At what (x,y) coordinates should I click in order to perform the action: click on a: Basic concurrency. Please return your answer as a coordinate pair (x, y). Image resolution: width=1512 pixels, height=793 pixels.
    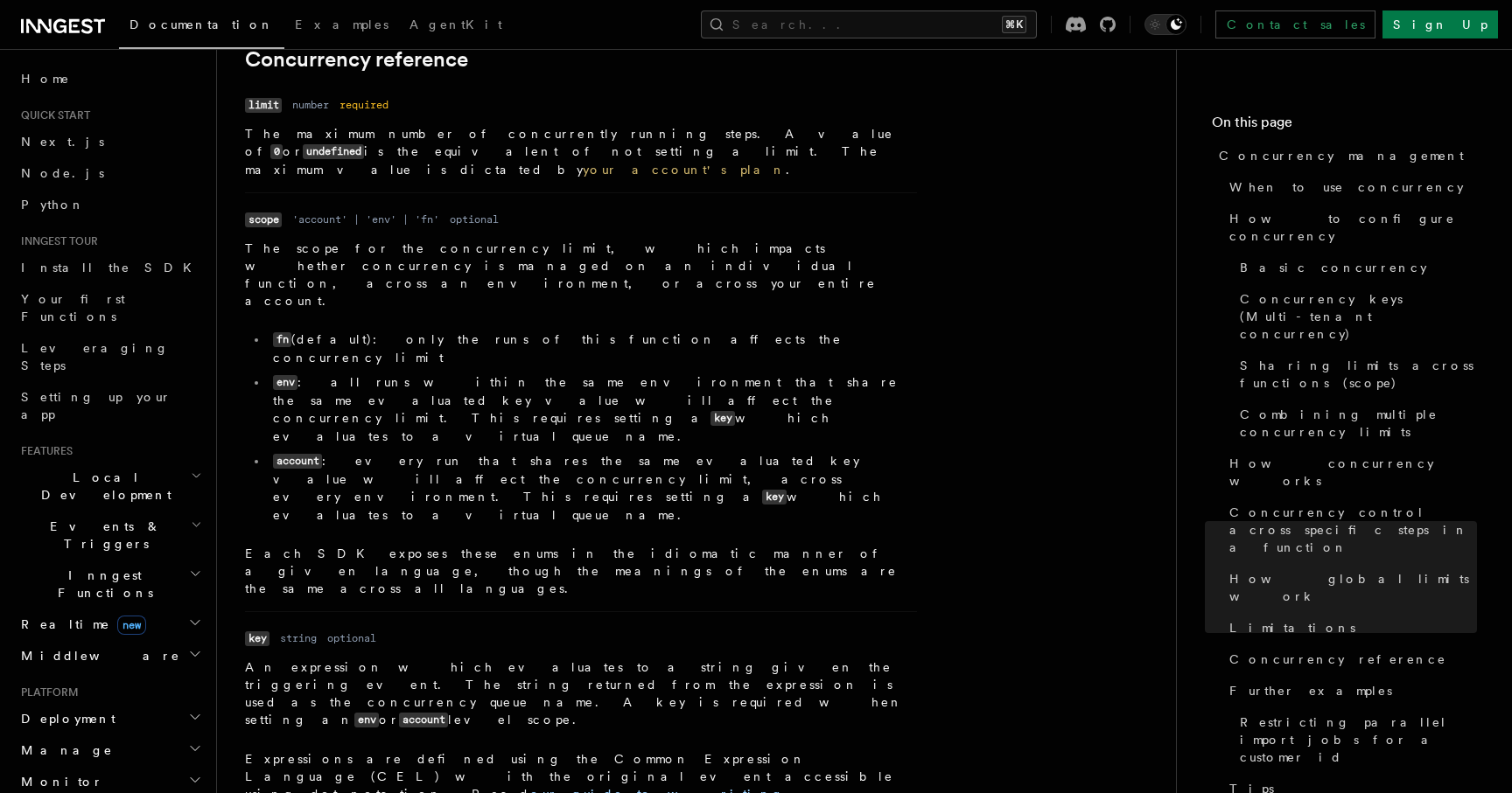
    Looking at the image, I should click on (1354, 268).